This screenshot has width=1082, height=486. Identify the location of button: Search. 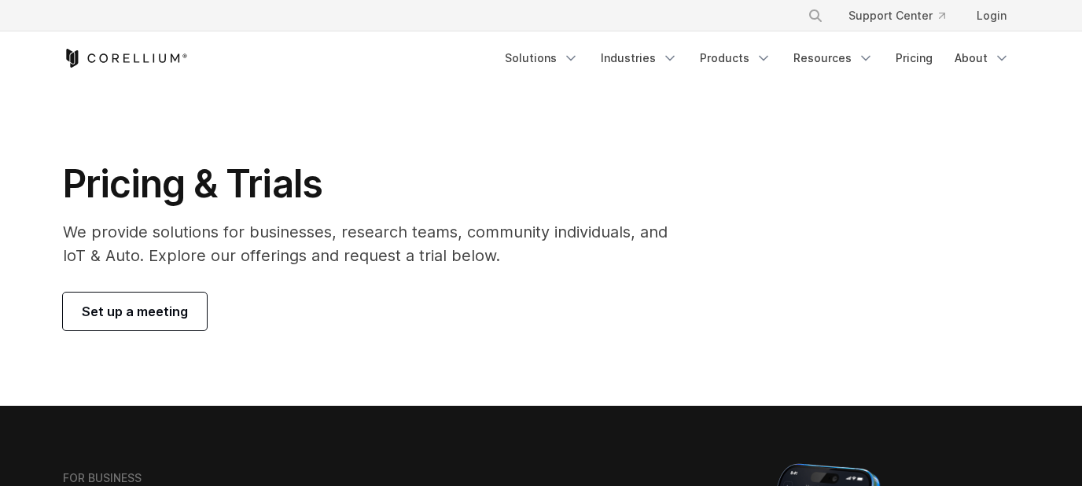
(815, 16).